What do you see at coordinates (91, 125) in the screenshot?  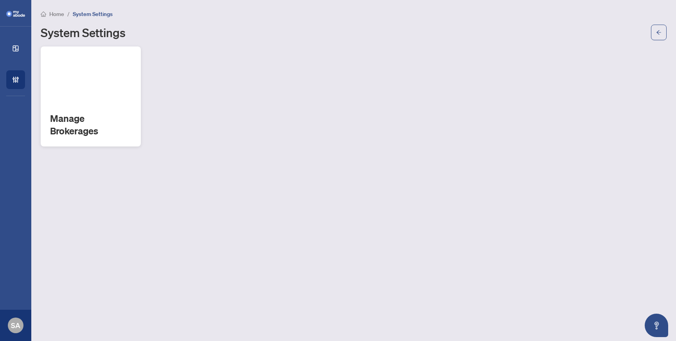 I see `h2: Manage Brokerages` at bounding box center [91, 125].